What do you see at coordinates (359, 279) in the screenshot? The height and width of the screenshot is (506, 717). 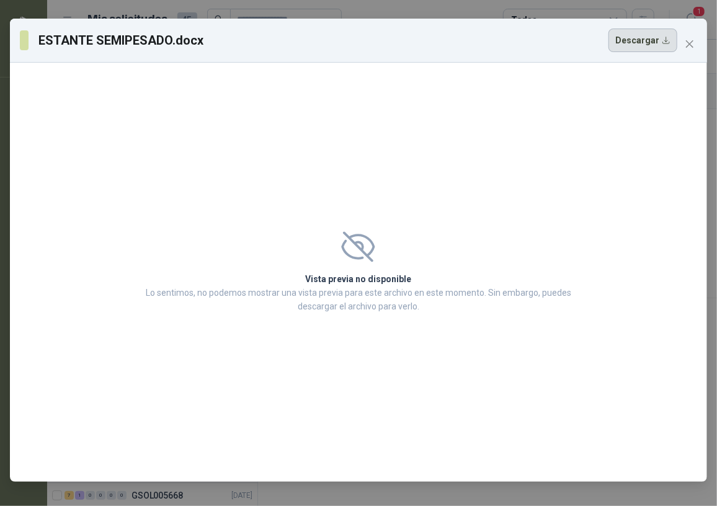 I see `h2: Vista previa no disponible` at bounding box center [359, 279].